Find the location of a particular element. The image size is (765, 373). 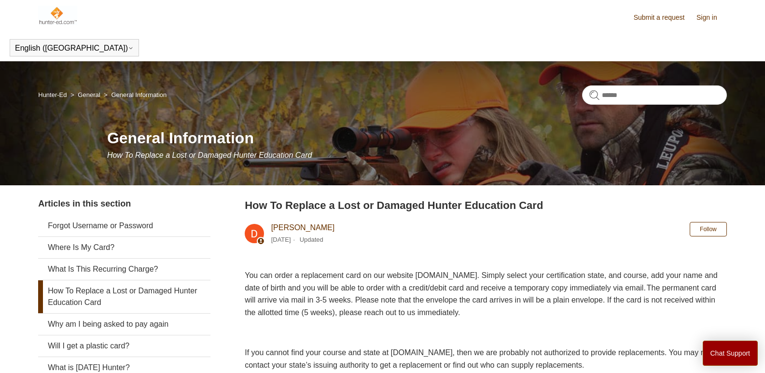

span: How To Replace a Lost or Damaged Hunter Education Card is located at coordinates (209, 155).